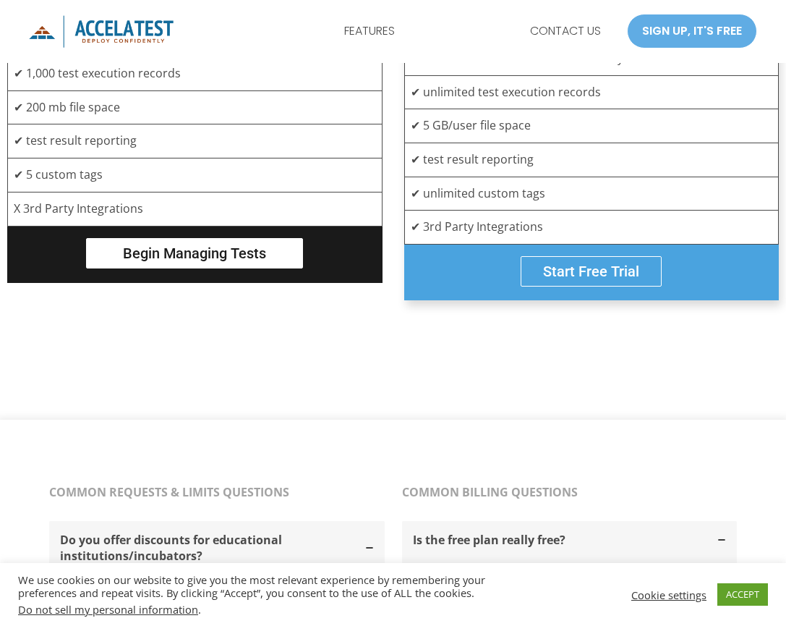 This screenshot has width=786, height=626. Describe the element at coordinates (425, 569) in the screenshot. I see `strong: Yes!` at that location.